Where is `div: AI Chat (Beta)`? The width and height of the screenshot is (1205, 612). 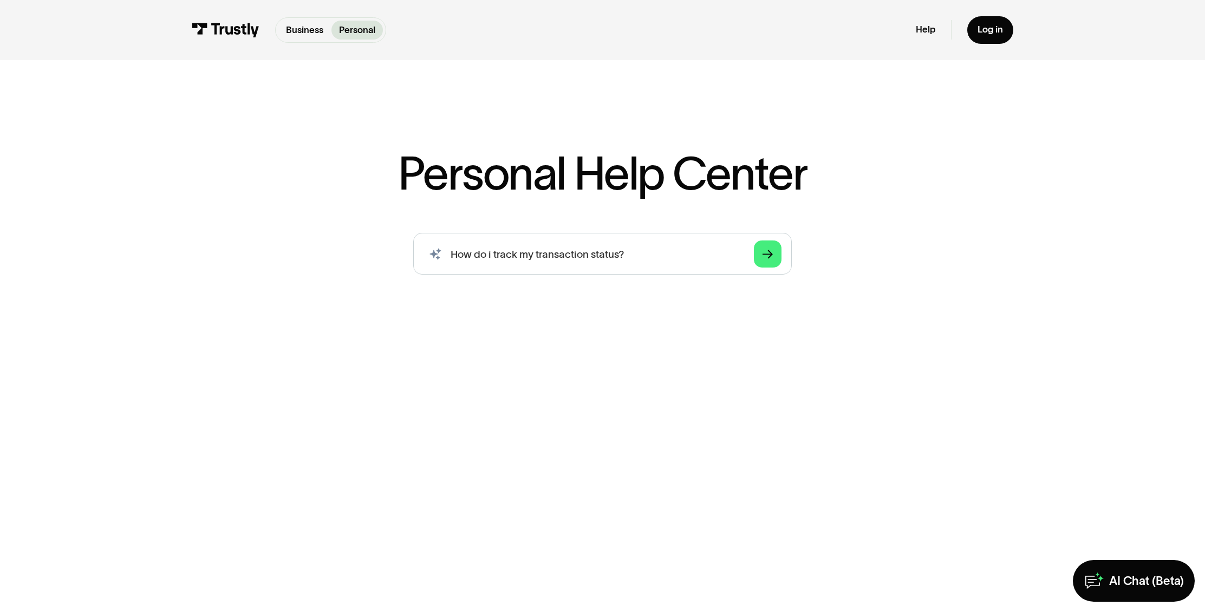
div: AI Chat (Beta) is located at coordinates (1147, 581).